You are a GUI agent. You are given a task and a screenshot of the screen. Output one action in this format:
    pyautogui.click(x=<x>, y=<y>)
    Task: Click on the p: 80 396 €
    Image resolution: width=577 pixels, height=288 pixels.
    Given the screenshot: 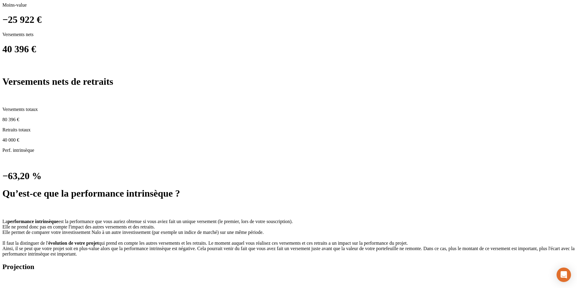 What is the action you would take?
    pyautogui.click(x=288, y=120)
    